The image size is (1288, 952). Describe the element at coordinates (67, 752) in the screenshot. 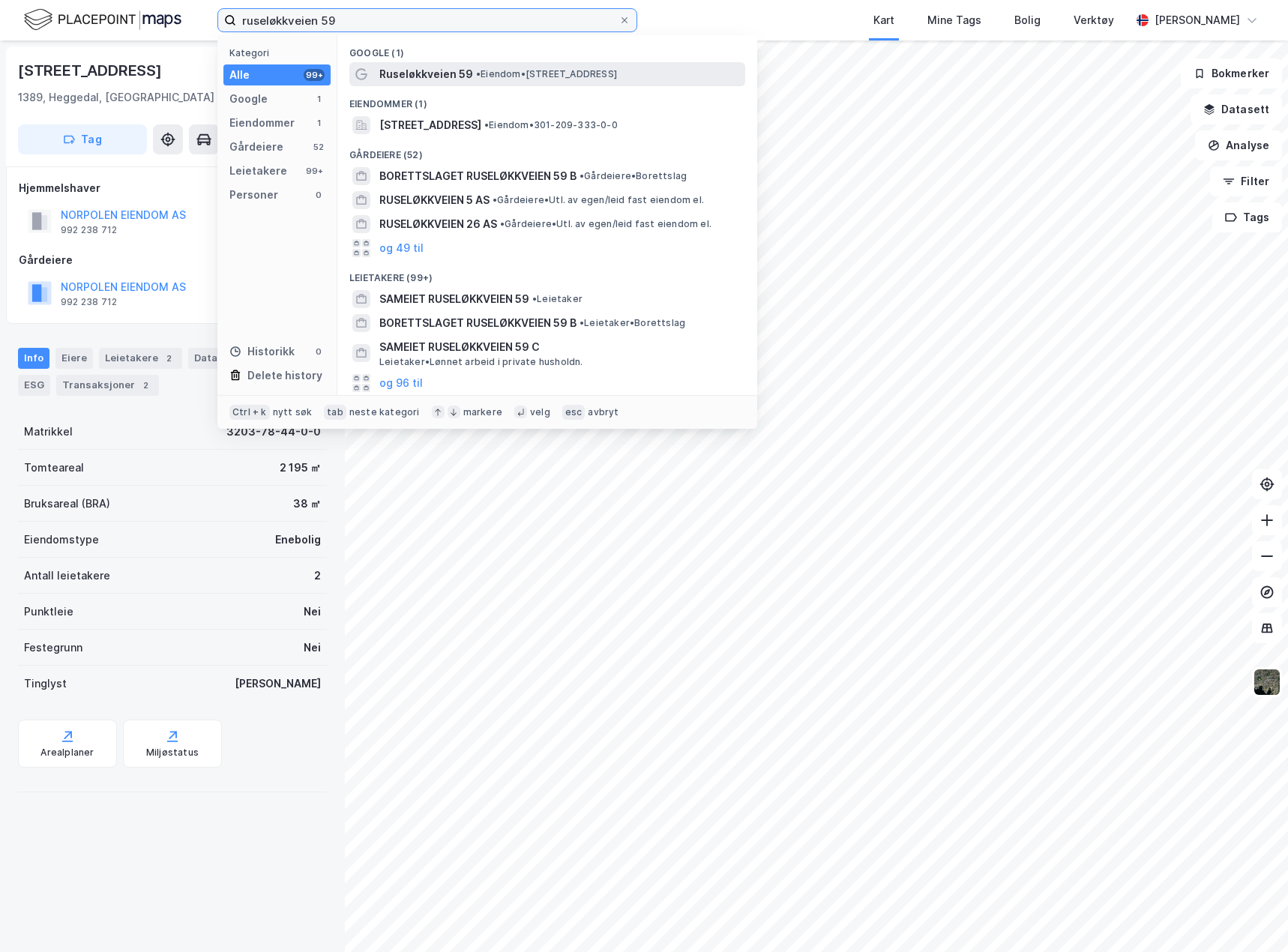

I see `div: Arealplaner` at that location.